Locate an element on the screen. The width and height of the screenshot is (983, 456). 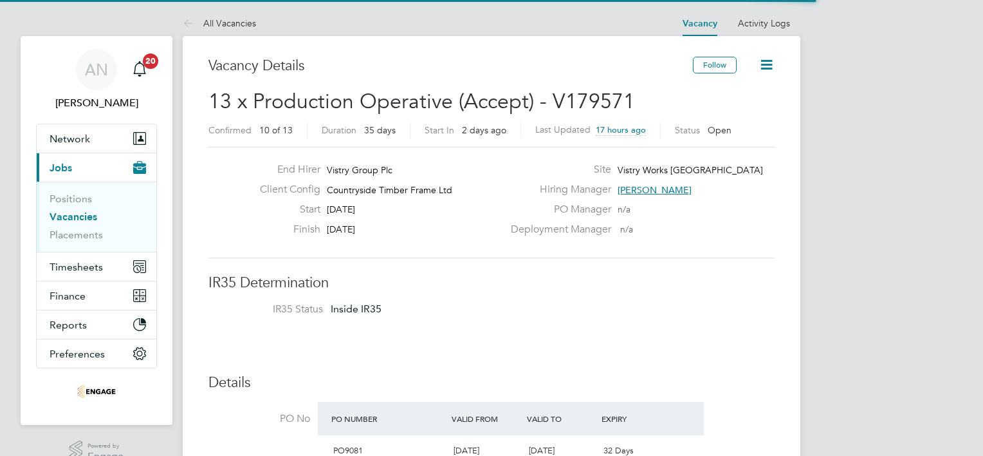
label: Duration is located at coordinates (339, 130).